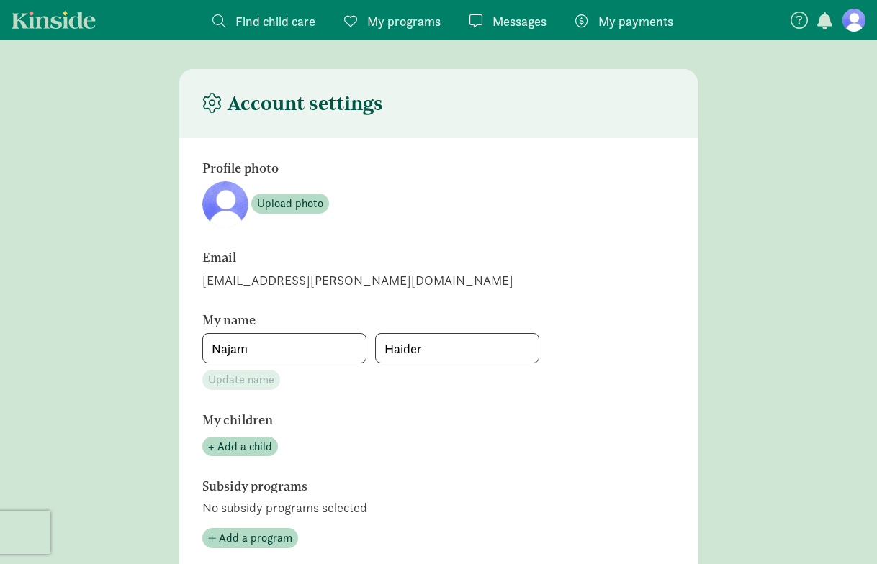  I want to click on button: Upload photo, so click(290, 204).